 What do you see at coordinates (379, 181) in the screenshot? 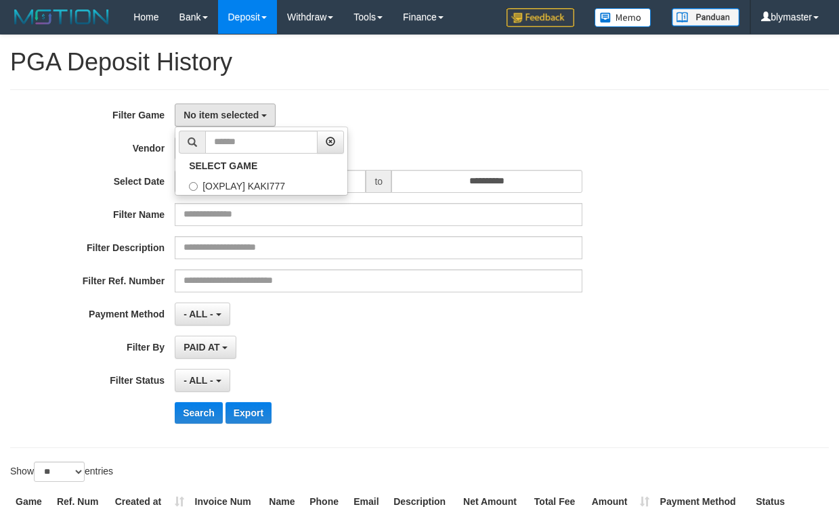
I see `span: to` at bounding box center [379, 181].